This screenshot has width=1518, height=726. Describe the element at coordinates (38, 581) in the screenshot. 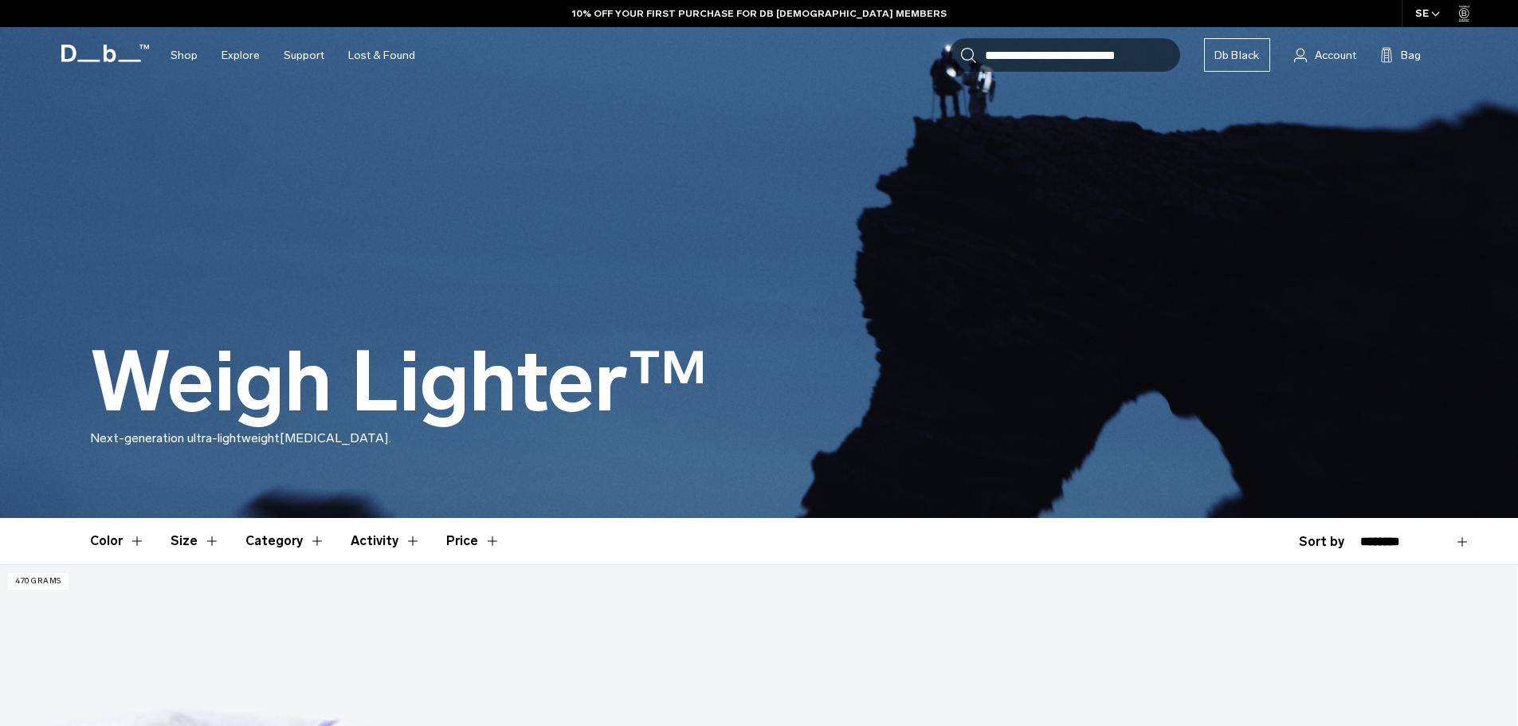

I see `p: 470 grams` at that location.